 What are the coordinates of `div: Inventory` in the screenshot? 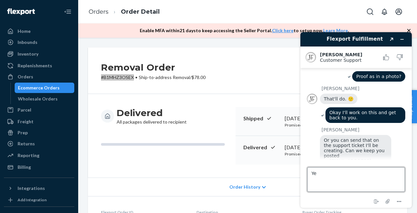 It's located at (28, 54).